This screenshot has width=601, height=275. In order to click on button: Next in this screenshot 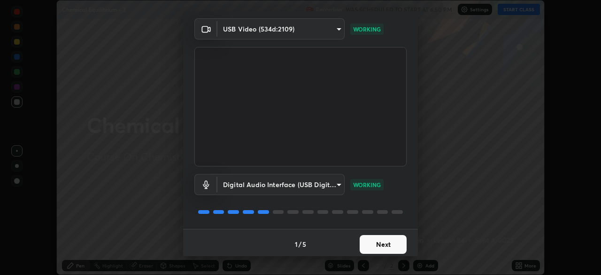, I will do `click(383, 244)`.